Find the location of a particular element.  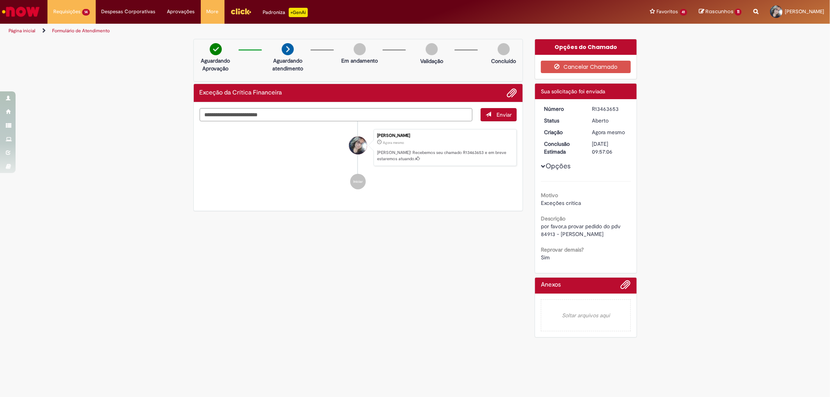

ul: Histórico de tíquete is located at coordinates (358, 160).